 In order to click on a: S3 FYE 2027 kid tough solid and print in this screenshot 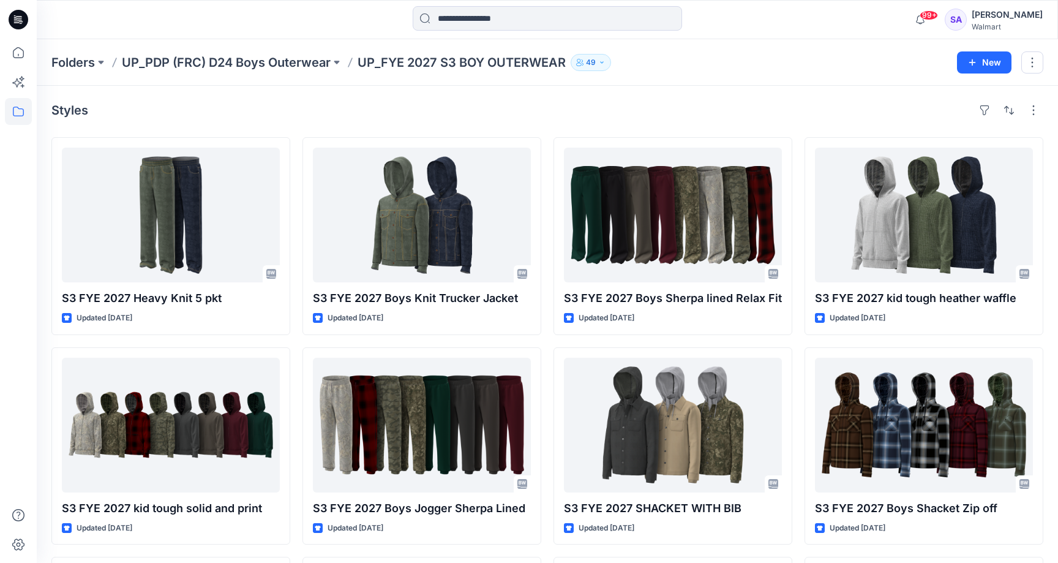, I will do `click(171, 425)`.